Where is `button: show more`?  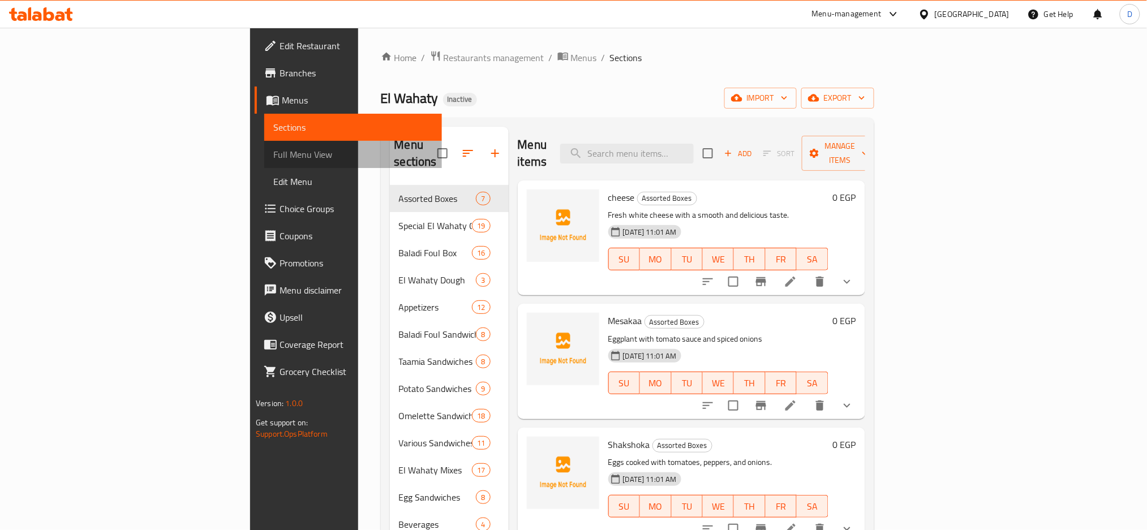 button: show more is located at coordinates (847, 282).